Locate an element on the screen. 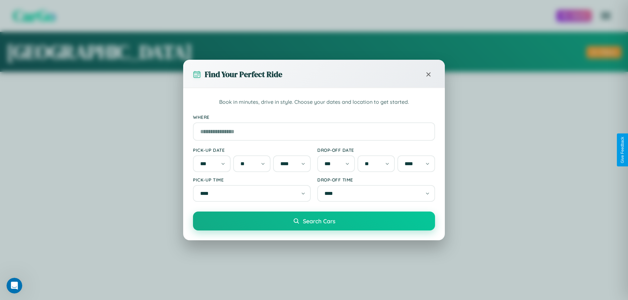  button: Search Cars is located at coordinates (314, 221).